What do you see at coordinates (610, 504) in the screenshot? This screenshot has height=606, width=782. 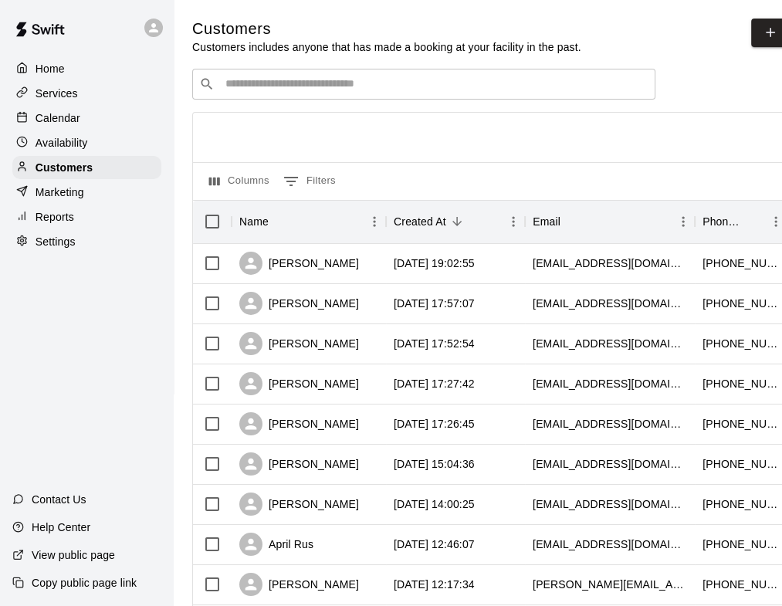 I see `div: mlmccleary@hotmail.com` at bounding box center [610, 504].